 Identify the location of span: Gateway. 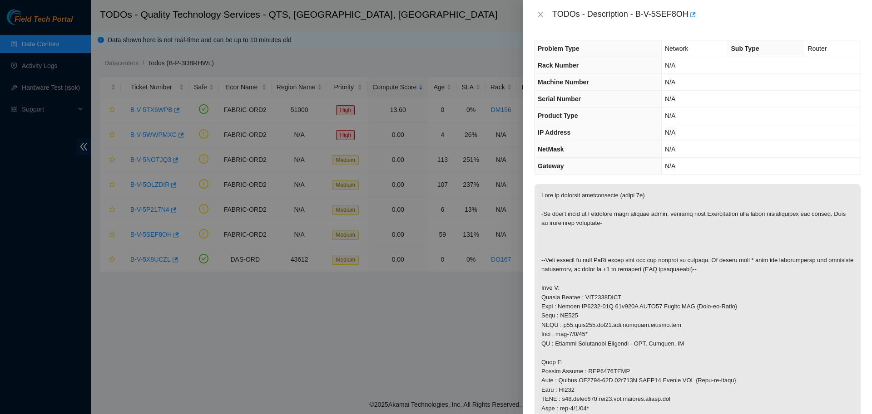
(551, 166).